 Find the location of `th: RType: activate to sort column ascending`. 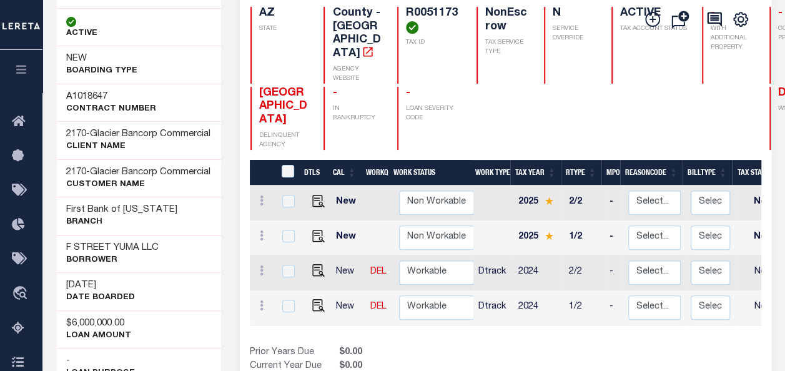

th: RType: activate to sort column ascending is located at coordinates (581, 172).